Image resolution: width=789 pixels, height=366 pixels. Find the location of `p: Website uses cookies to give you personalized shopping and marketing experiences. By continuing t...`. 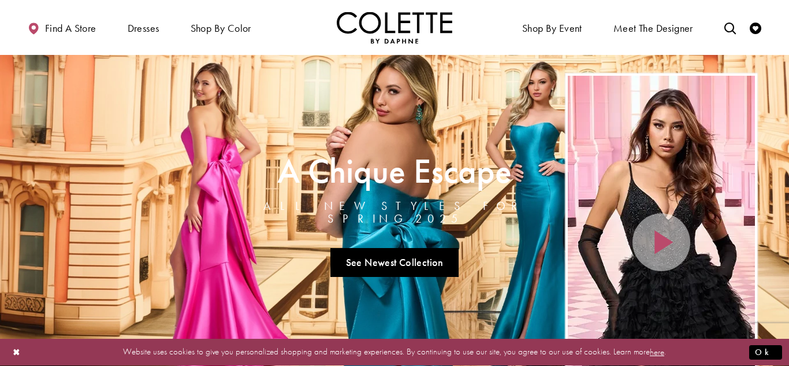

p: Website uses cookies to give you personalized shopping and marketing experiences. By continuing t... is located at coordinates (395, 352).